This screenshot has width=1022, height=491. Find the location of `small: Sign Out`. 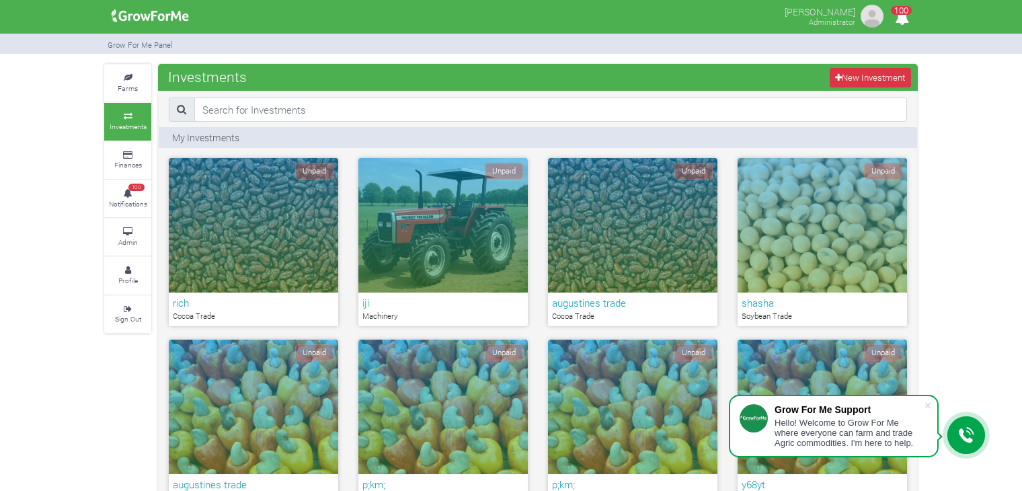

small: Sign Out is located at coordinates (128, 319).